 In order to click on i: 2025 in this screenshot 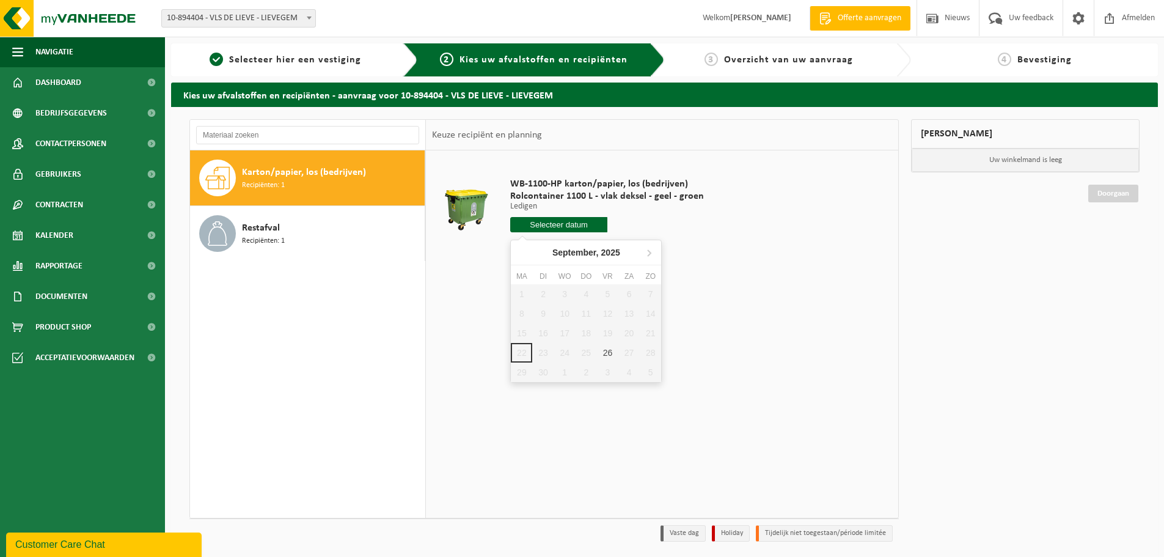, I will do `click(610, 252)`.